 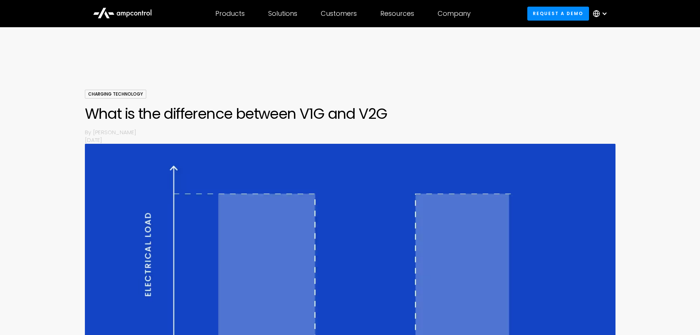 I want to click on a: Request a demo, so click(x=558, y=13).